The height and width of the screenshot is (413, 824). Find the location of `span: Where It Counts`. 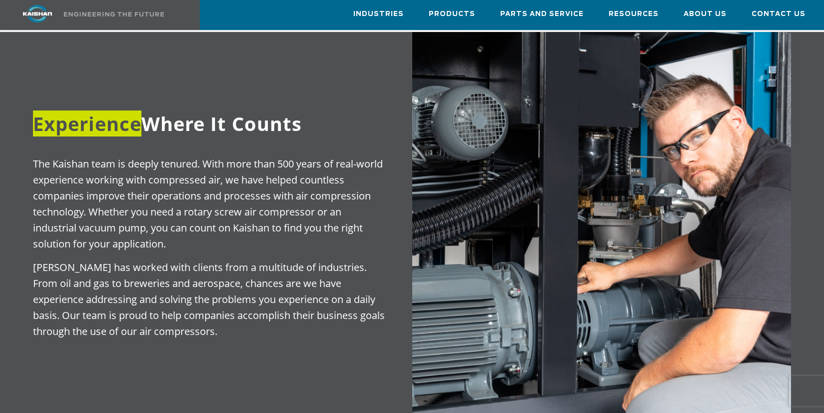

span: Where It Counts is located at coordinates (167, 123).